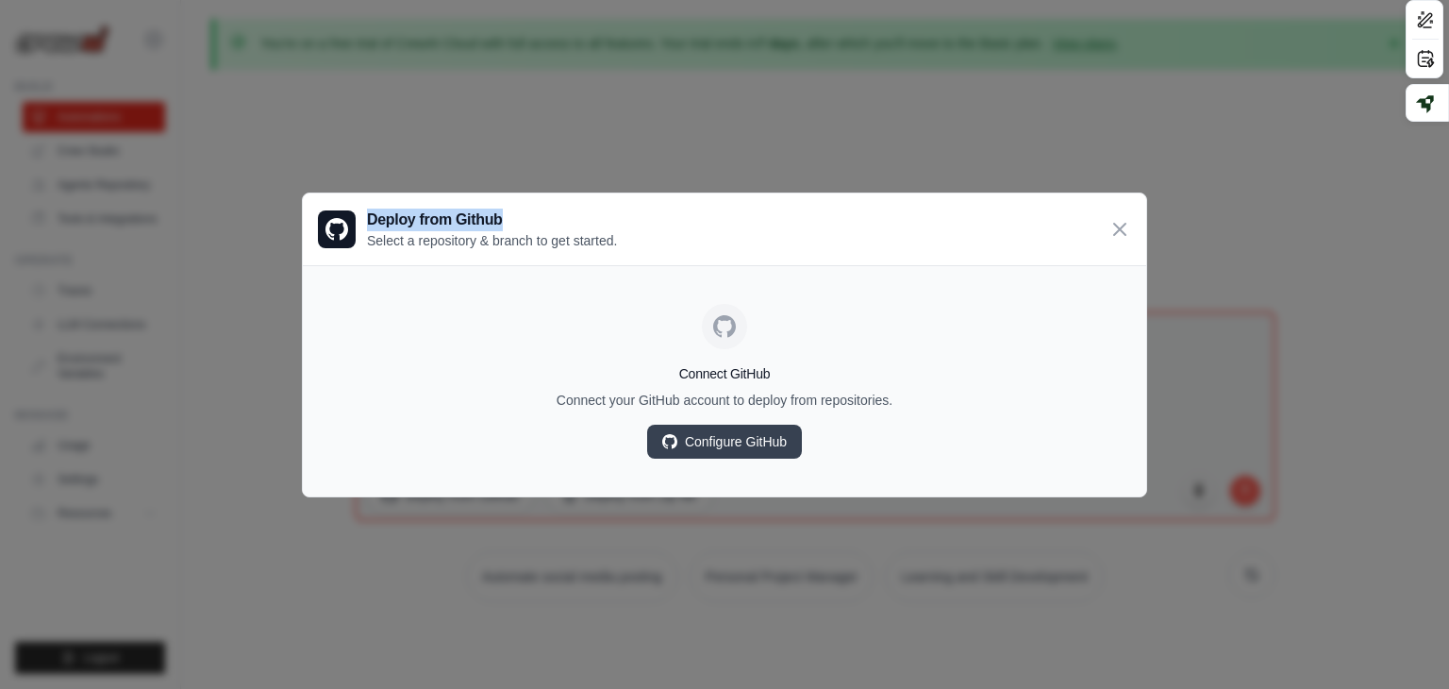 Image resolution: width=1449 pixels, height=689 pixels. What do you see at coordinates (725, 442) in the screenshot?
I see `a: Configure GitHub` at bounding box center [725, 442].